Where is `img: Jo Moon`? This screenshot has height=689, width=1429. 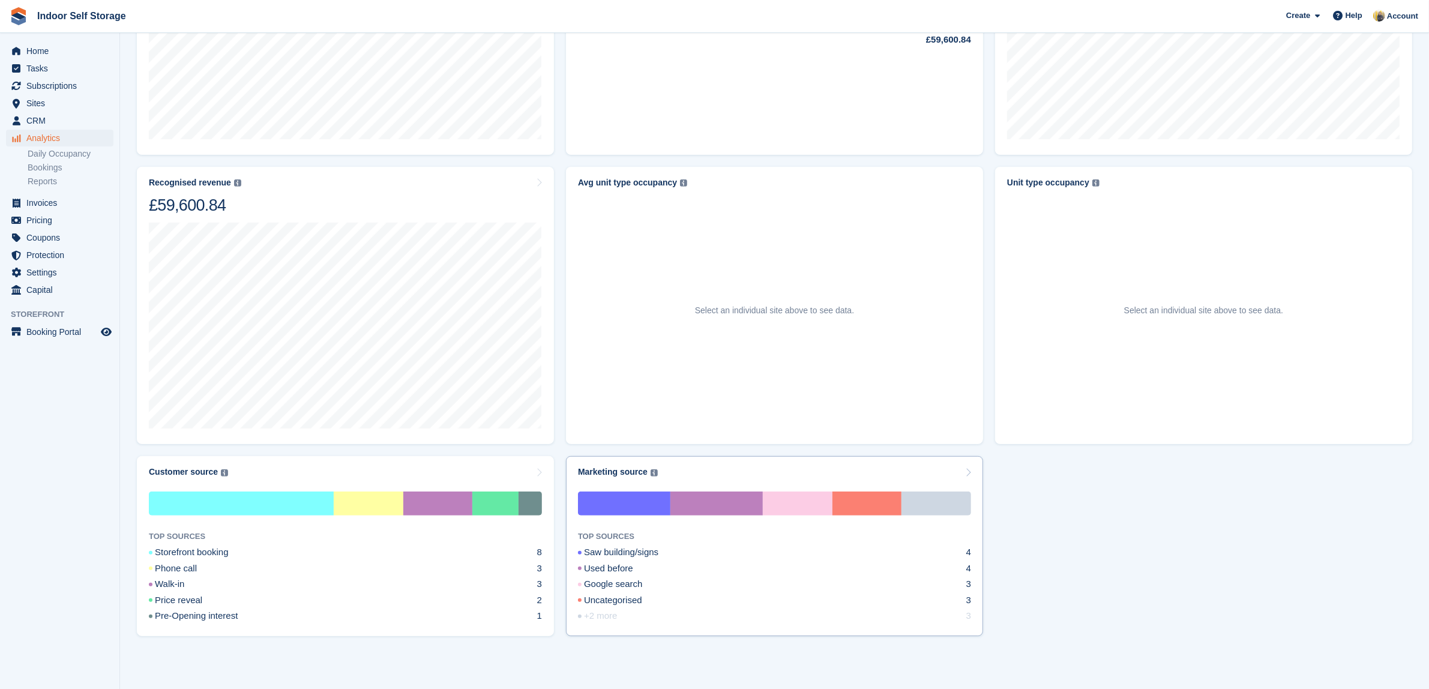 img: Jo Moon is located at coordinates (1379, 16).